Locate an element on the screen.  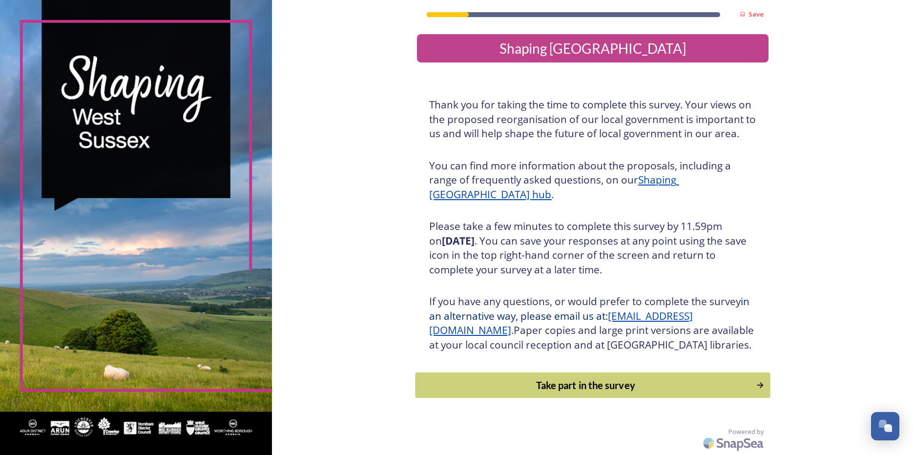
button: Continue is located at coordinates (593, 385).